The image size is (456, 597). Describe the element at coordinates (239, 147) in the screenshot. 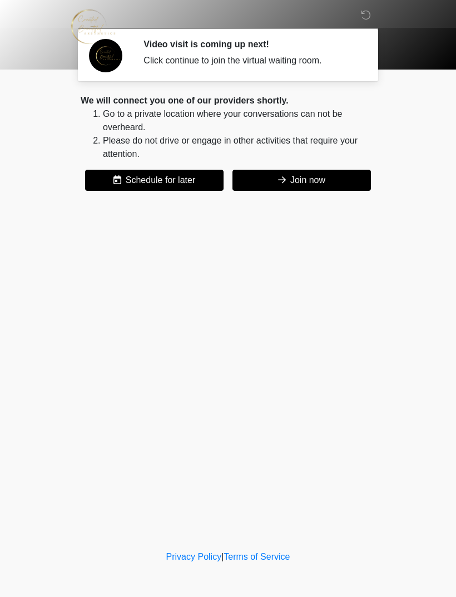

I see `li: Please do not drive or engage in other activities that require your attention.` at that location.